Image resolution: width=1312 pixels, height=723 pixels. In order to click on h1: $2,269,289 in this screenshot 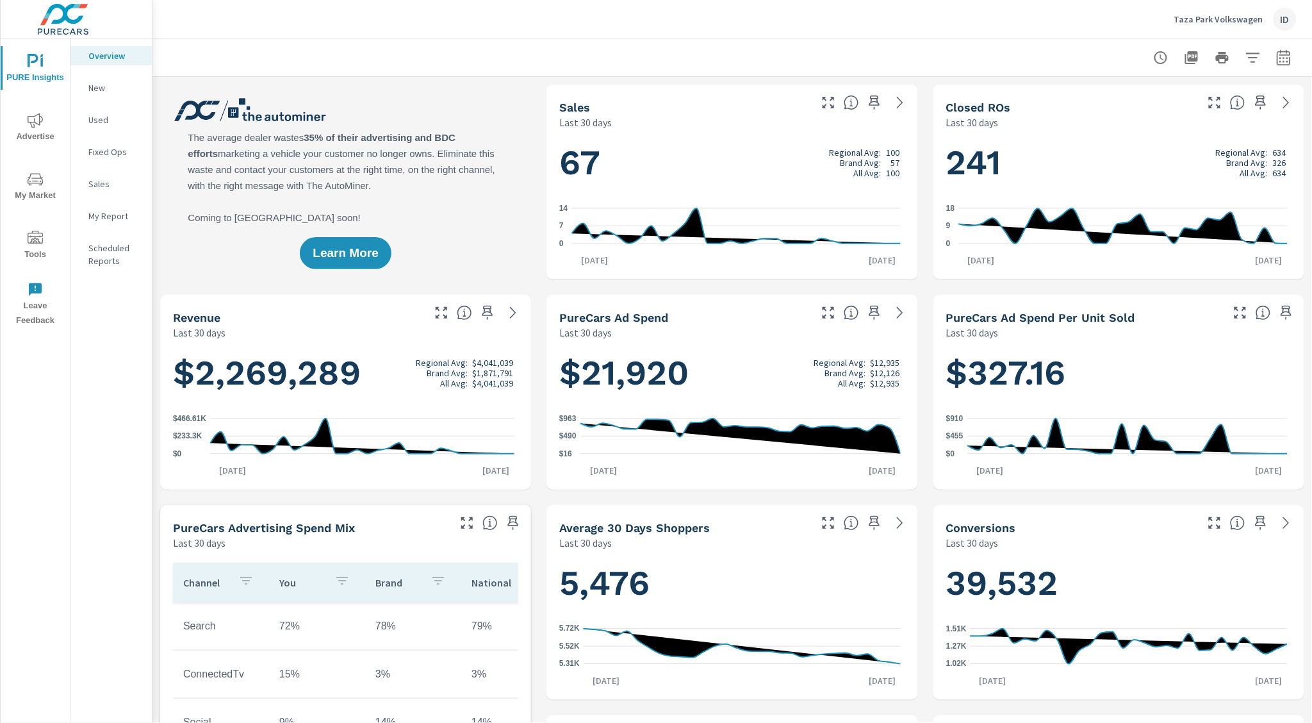, I will do `click(345, 373)`.